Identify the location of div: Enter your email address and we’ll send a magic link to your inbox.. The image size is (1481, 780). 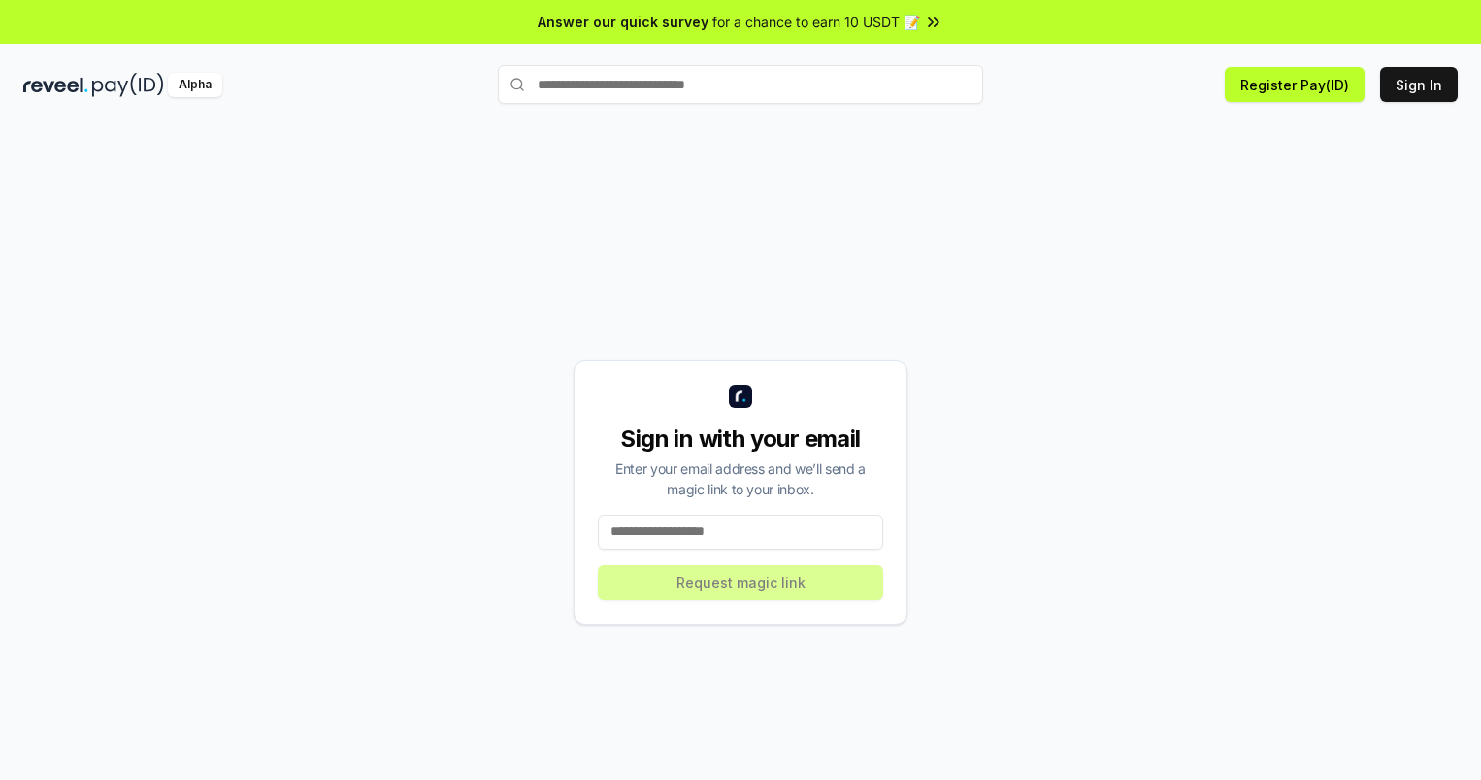
(741, 479).